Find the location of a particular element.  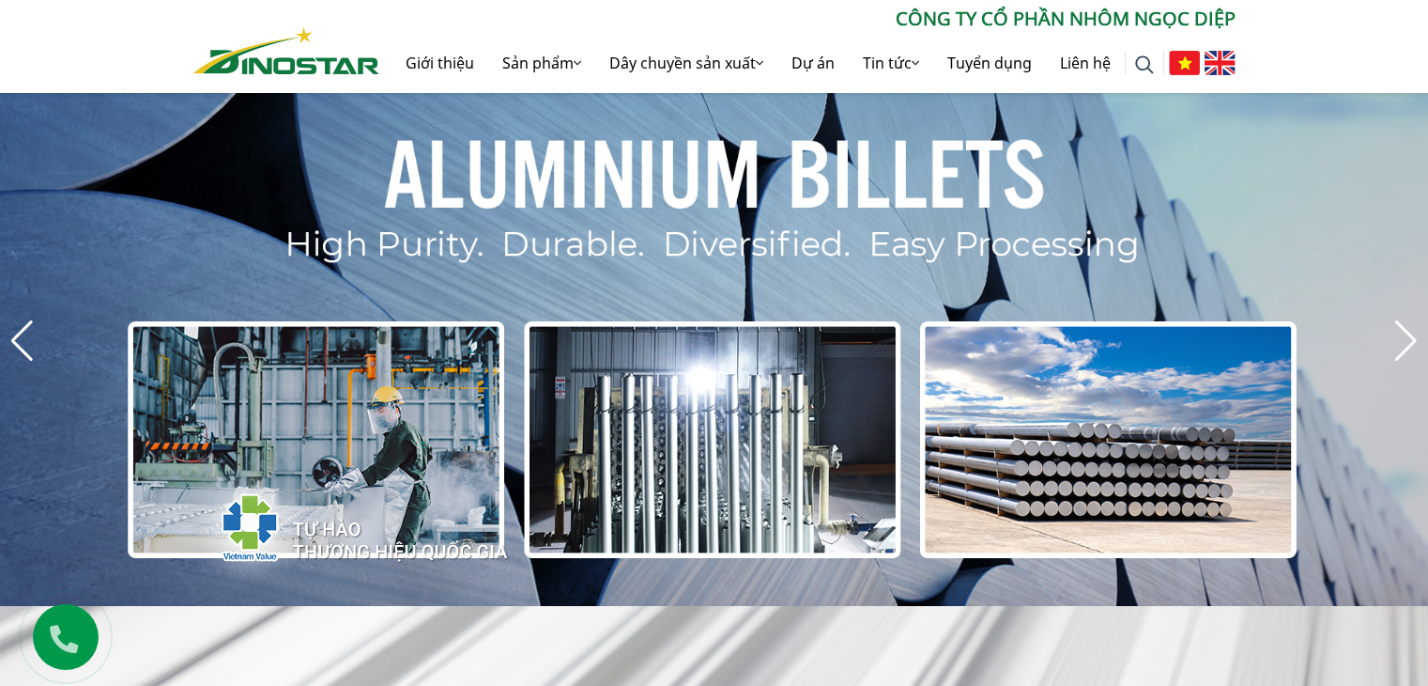

a: Tuyển dụng is located at coordinates (990, 63).